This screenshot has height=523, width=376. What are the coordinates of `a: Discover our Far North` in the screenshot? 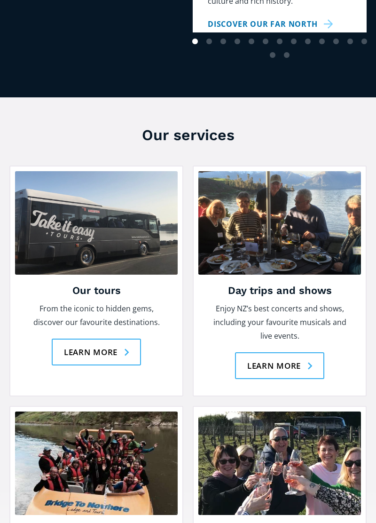 It's located at (272, 24).